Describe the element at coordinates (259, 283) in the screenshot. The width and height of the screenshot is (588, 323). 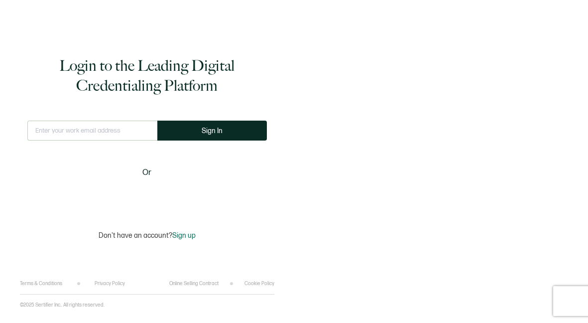
I see `a: Cookie Policy` at that location.